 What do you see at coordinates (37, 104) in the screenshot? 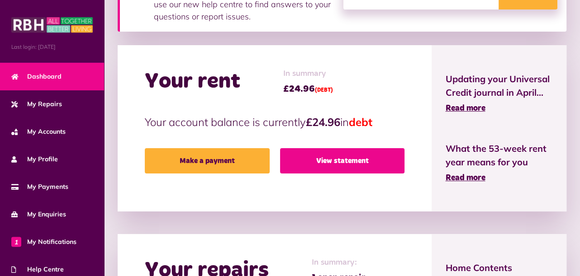
I see `span: My Repairs` at bounding box center [37, 104].